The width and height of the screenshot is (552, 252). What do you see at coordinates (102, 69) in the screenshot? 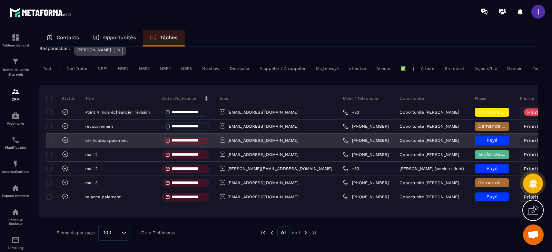
I see `div: NRP1` at bounding box center [102, 69].